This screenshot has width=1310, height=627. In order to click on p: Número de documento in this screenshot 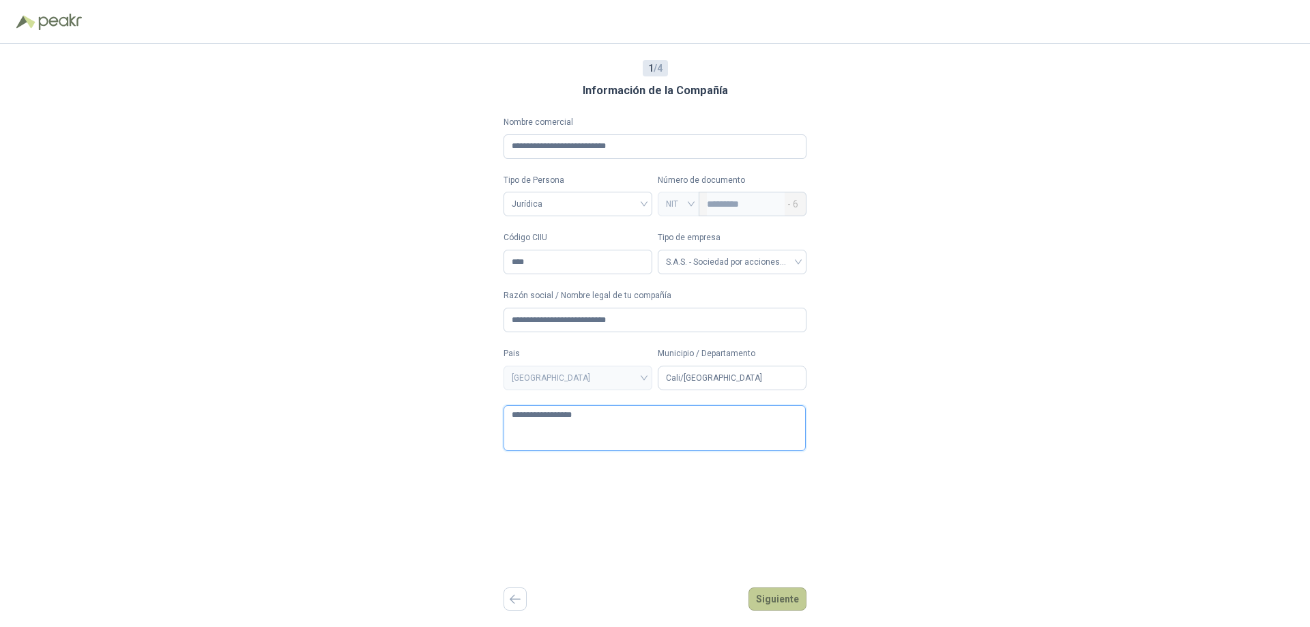, I will do `click(732, 180)`.